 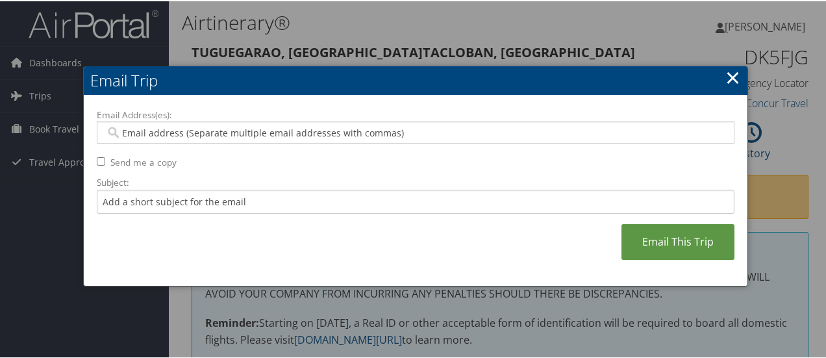 What do you see at coordinates (143, 161) in the screenshot?
I see `label: Send me a copy` at bounding box center [143, 161].